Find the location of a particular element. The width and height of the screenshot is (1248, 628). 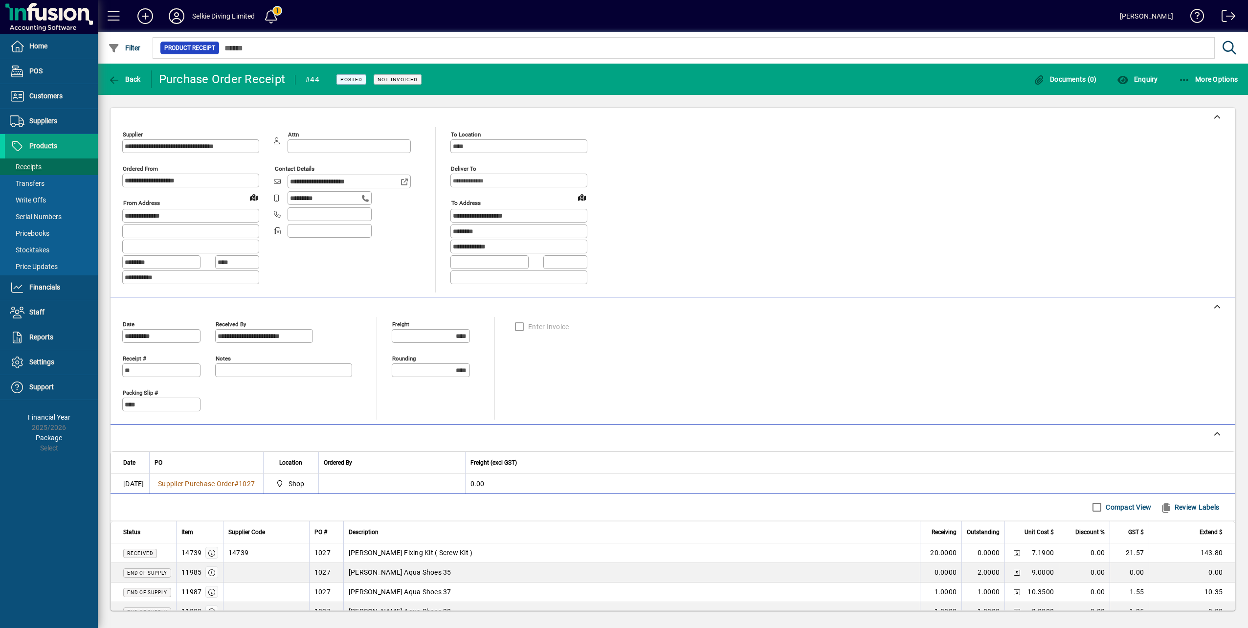

mat-label: Rounding is located at coordinates (404, 358).